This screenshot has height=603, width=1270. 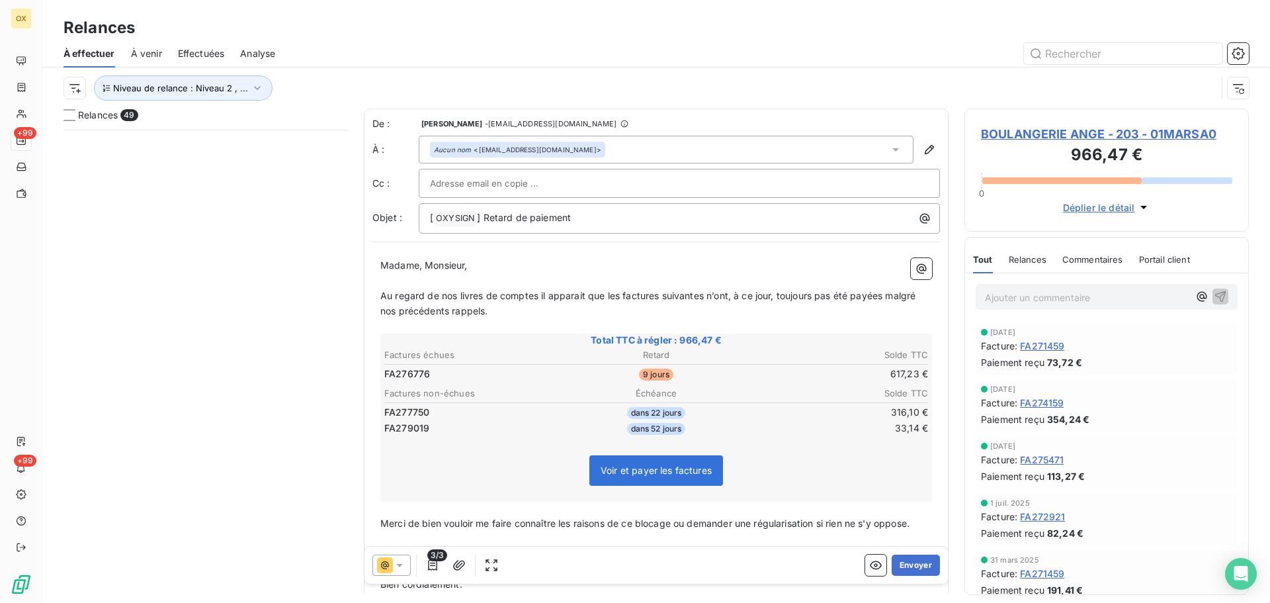 What do you see at coordinates (474, 428) in the screenshot?
I see `td: FA279019` at bounding box center [474, 428].